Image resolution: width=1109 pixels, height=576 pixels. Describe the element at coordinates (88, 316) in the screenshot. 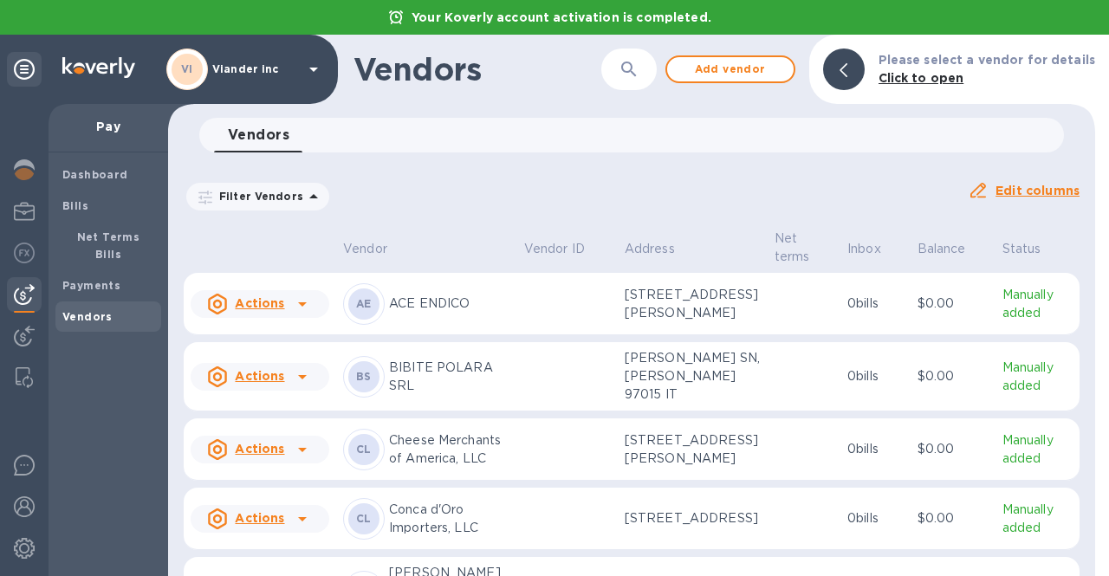

I see `b: Vendors` at that location.